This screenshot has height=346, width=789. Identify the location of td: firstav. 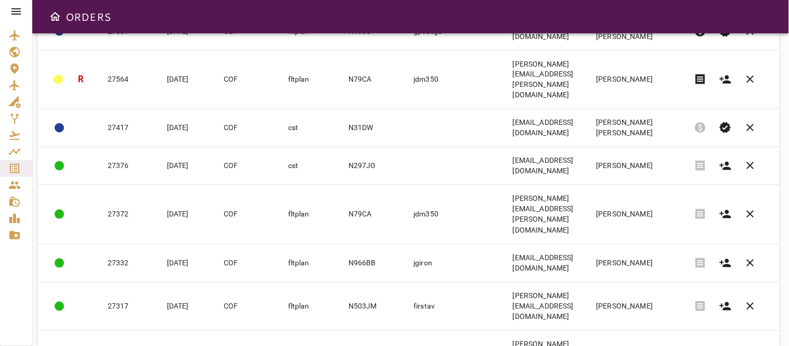
(454, 306).